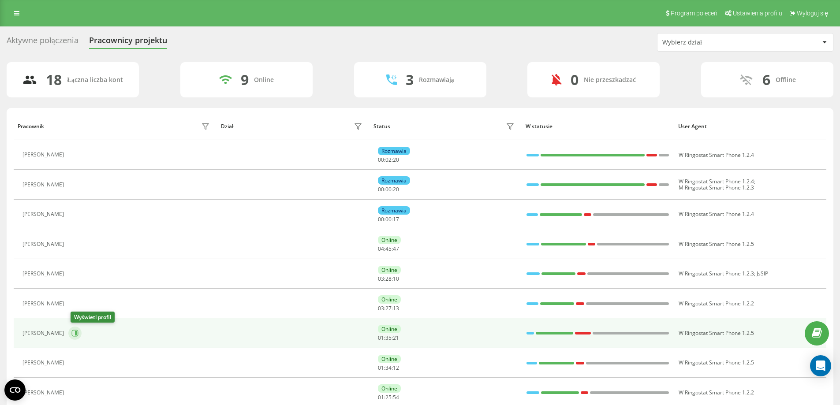  What do you see at coordinates (758, 13) in the screenshot?
I see `span: Ustawienia profilu` at bounding box center [758, 13].